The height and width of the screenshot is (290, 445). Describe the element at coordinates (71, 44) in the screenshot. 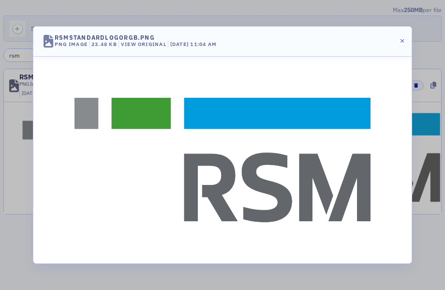

I see `div: PNG Image` at that location.